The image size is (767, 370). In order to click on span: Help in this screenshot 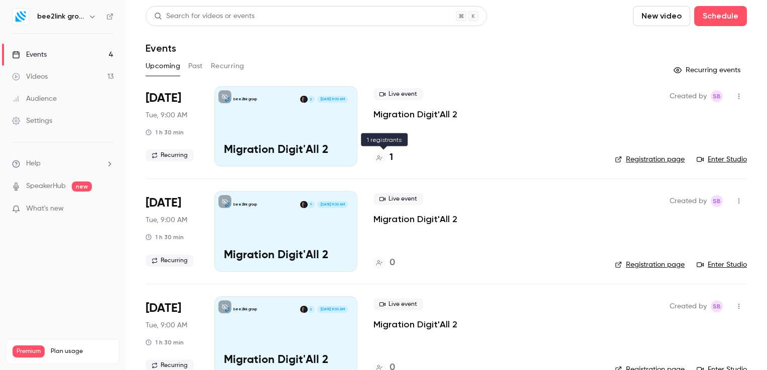, I will do `click(33, 164)`.